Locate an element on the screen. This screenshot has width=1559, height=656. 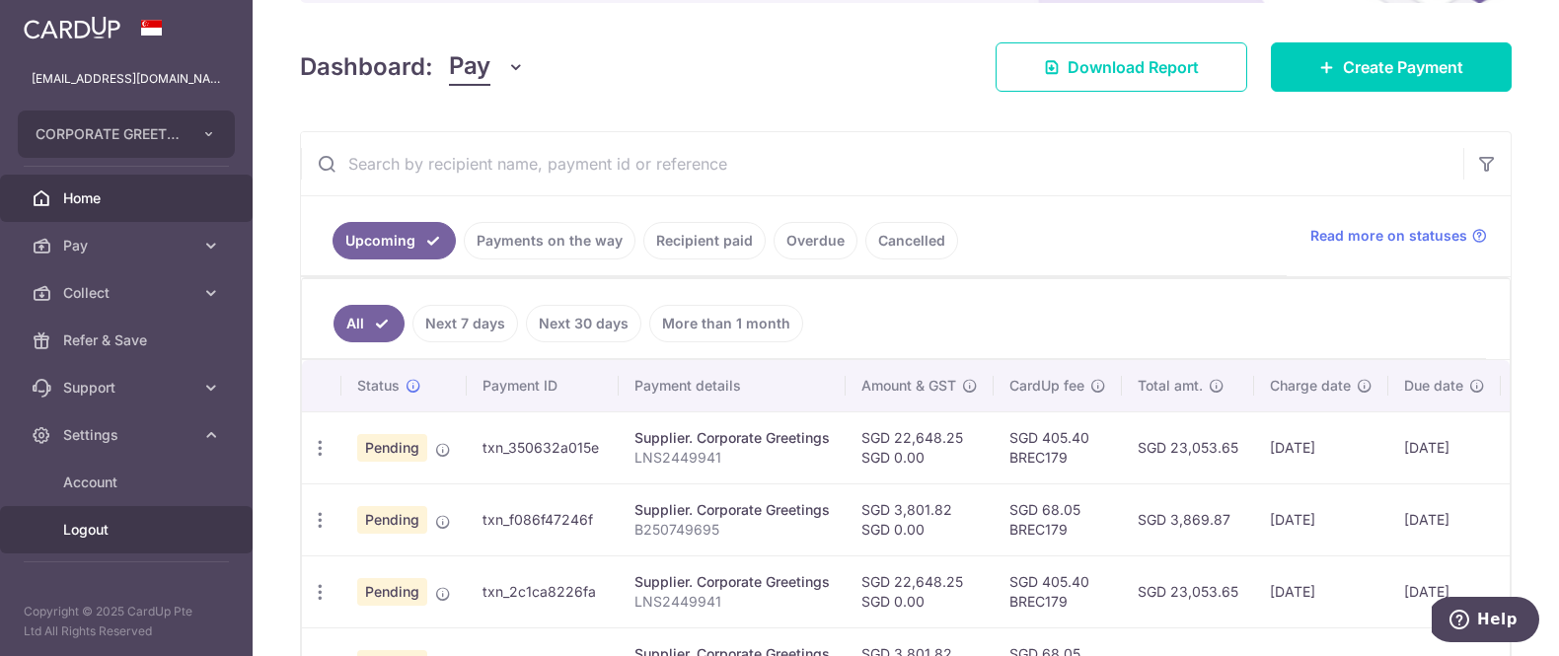
a: Recipient paid is located at coordinates (705, 241).